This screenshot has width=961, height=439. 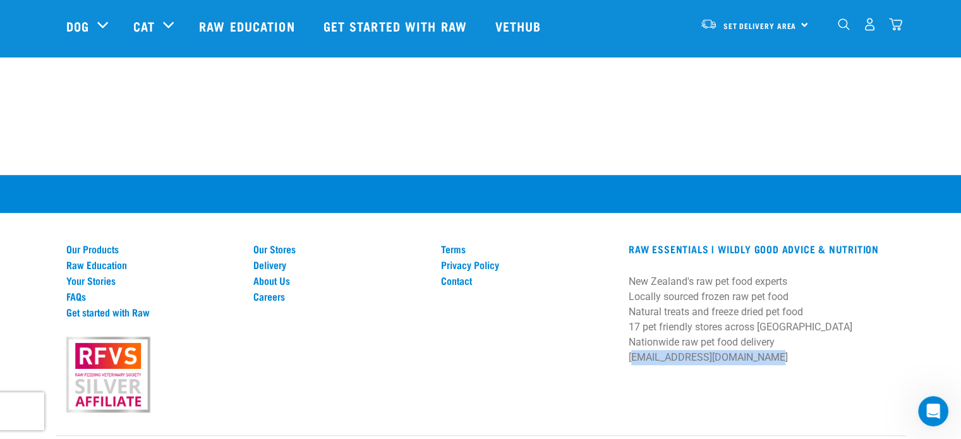 What do you see at coordinates (520, 26) in the screenshot?
I see `a: Vethub` at bounding box center [520, 26].